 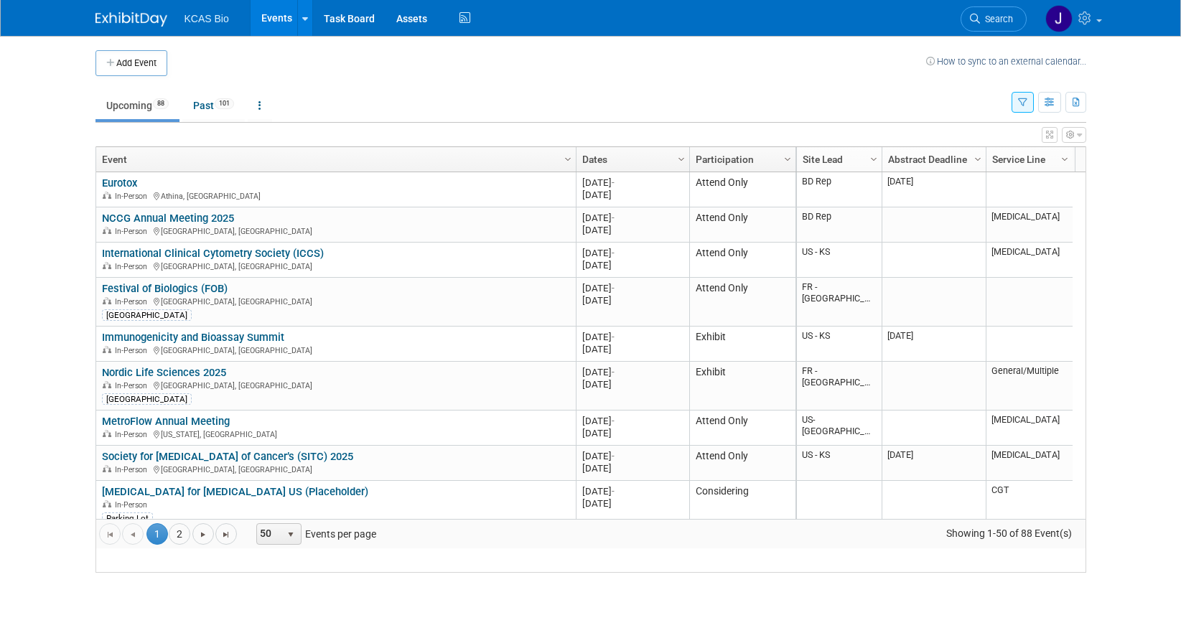 What do you see at coordinates (127, 518) in the screenshot?
I see `div: Parking Lot` at bounding box center [127, 518].